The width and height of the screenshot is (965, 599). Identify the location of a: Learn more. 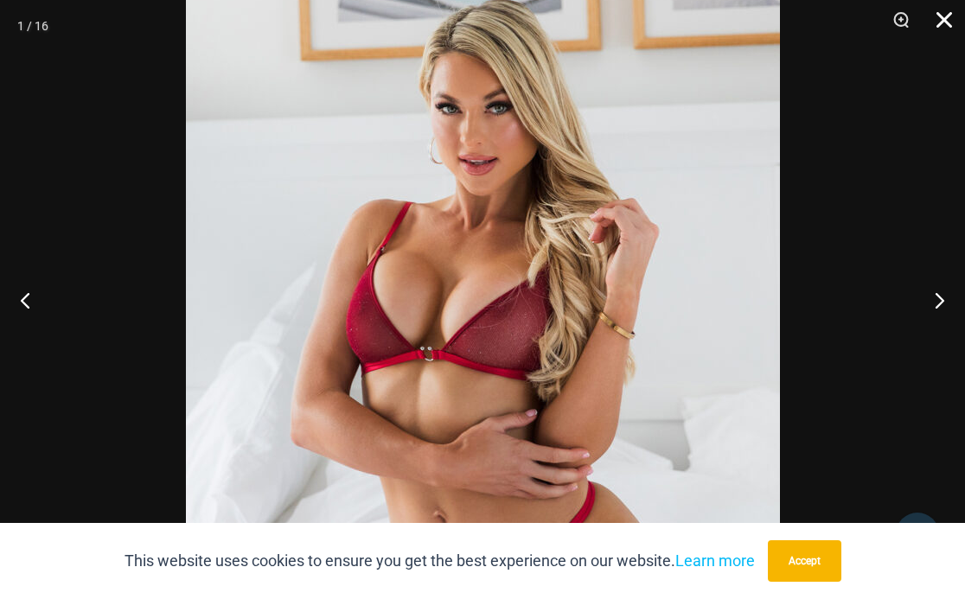
(715, 560).